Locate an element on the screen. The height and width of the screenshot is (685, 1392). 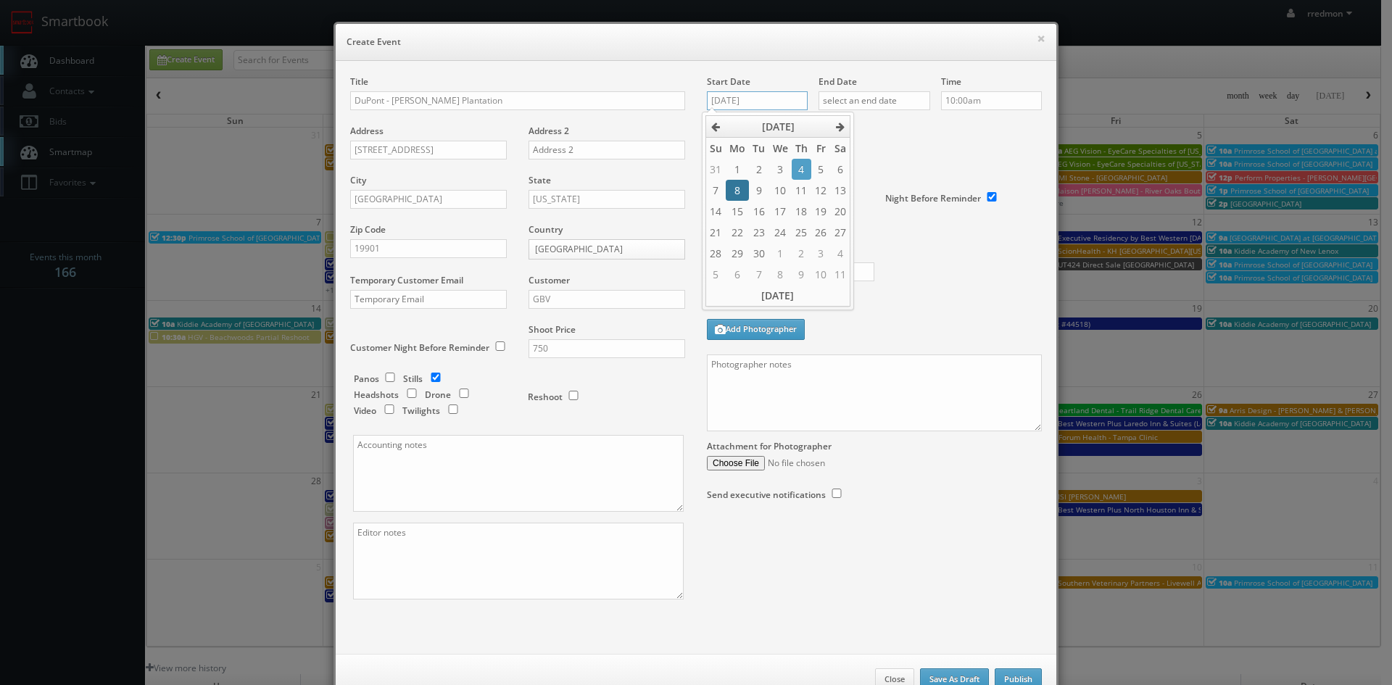
input: Zip Code is located at coordinates (428, 249).